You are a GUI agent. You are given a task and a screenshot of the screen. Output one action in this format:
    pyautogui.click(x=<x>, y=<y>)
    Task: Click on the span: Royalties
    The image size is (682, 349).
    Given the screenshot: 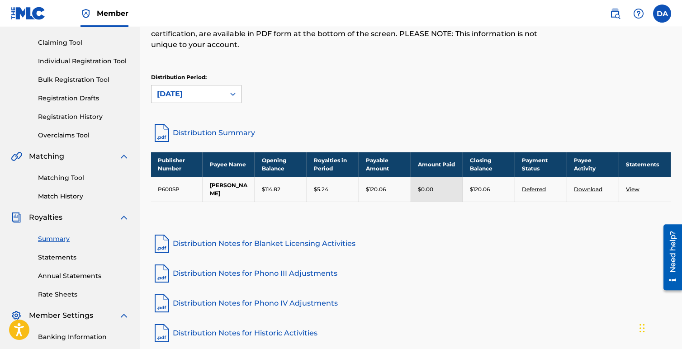 What is the action you would take?
    pyautogui.click(x=46, y=217)
    